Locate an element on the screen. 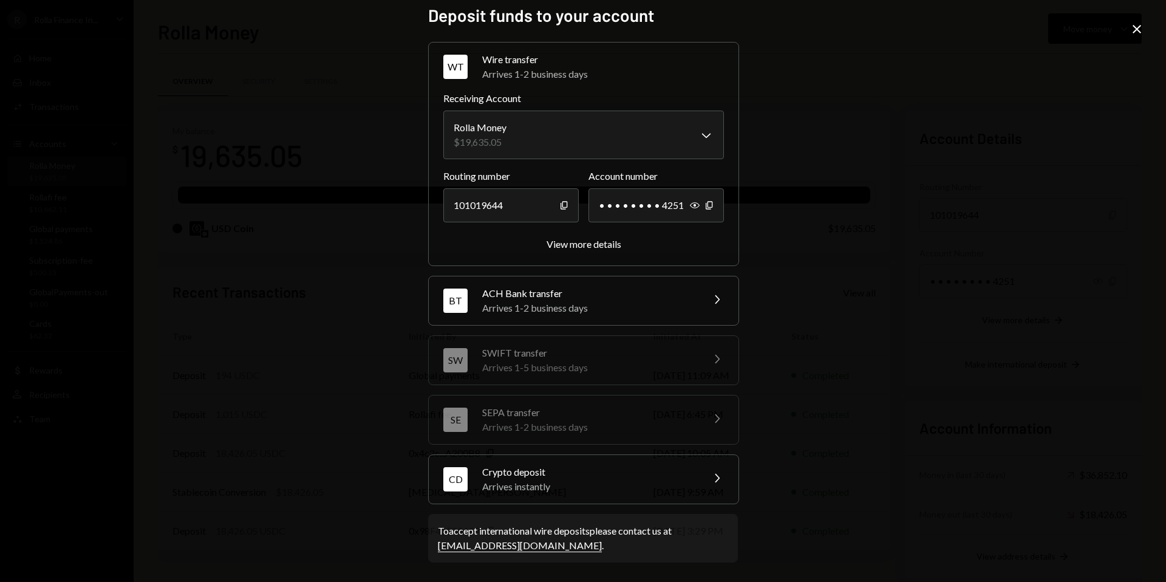  label: Account number is located at coordinates (656, 176).